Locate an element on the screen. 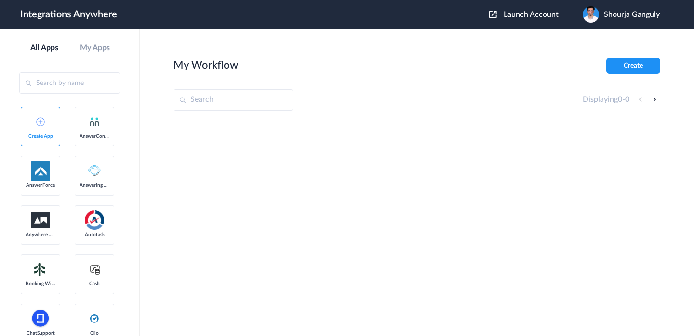  img: pp-2.jpg is located at coordinates (591, 14).